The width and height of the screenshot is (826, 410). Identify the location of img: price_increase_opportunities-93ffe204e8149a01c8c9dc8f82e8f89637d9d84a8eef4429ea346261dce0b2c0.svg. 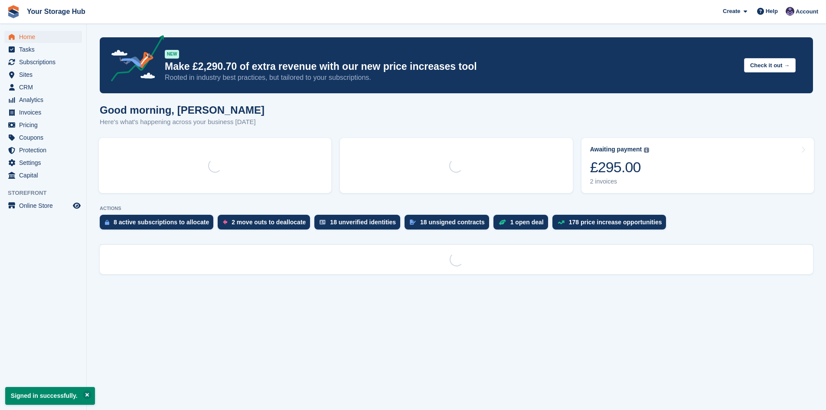
(561, 222).